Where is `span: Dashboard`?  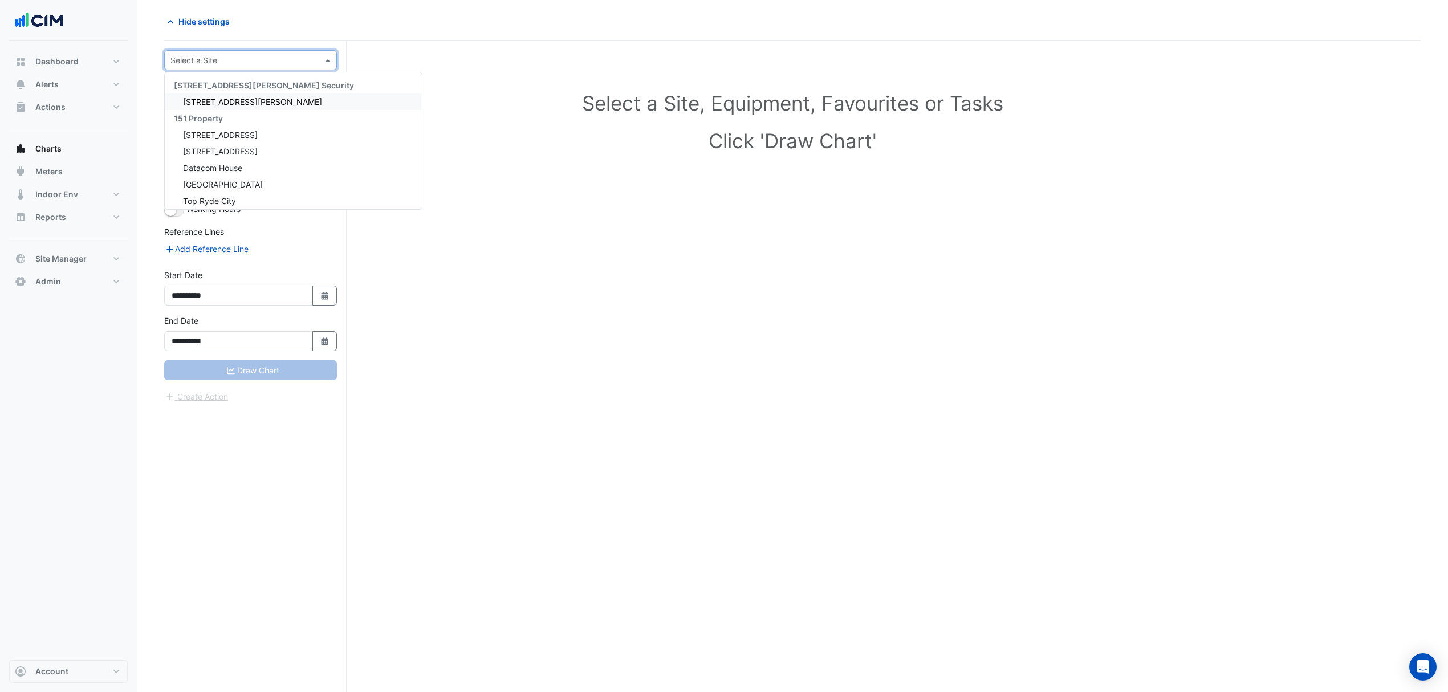 span: Dashboard is located at coordinates (57, 62).